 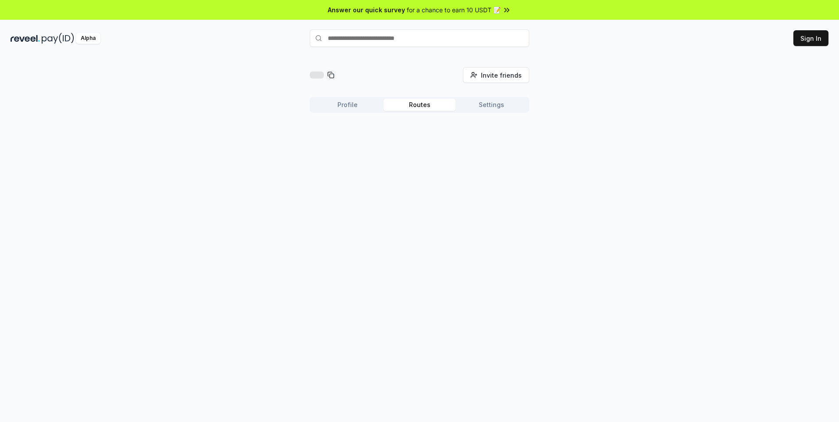 I want to click on button: Settings, so click(x=491, y=105).